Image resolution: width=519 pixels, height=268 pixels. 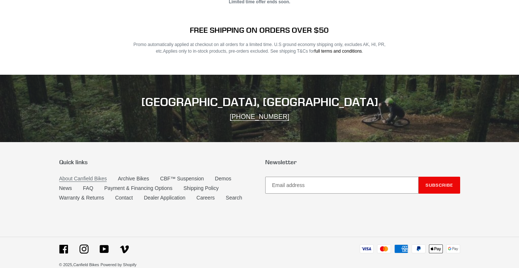 What do you see at coordinates (338, 51) in the screenshot?
I see `a: full terms and conditions` at bounding box center [338, 51].